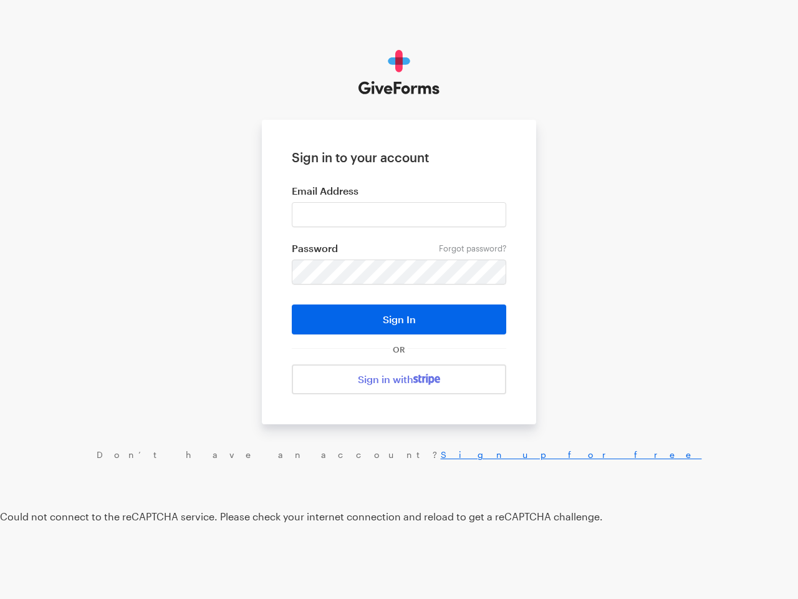  I want to click on label: Email Address, so click(399, 191).